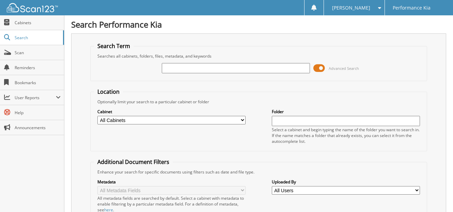 The height and width of the screenshot is (212, 453). What do you see at coordinates (108, 92) in the screenshot?
I see `legend: Location` at bounding box center [108, 92].